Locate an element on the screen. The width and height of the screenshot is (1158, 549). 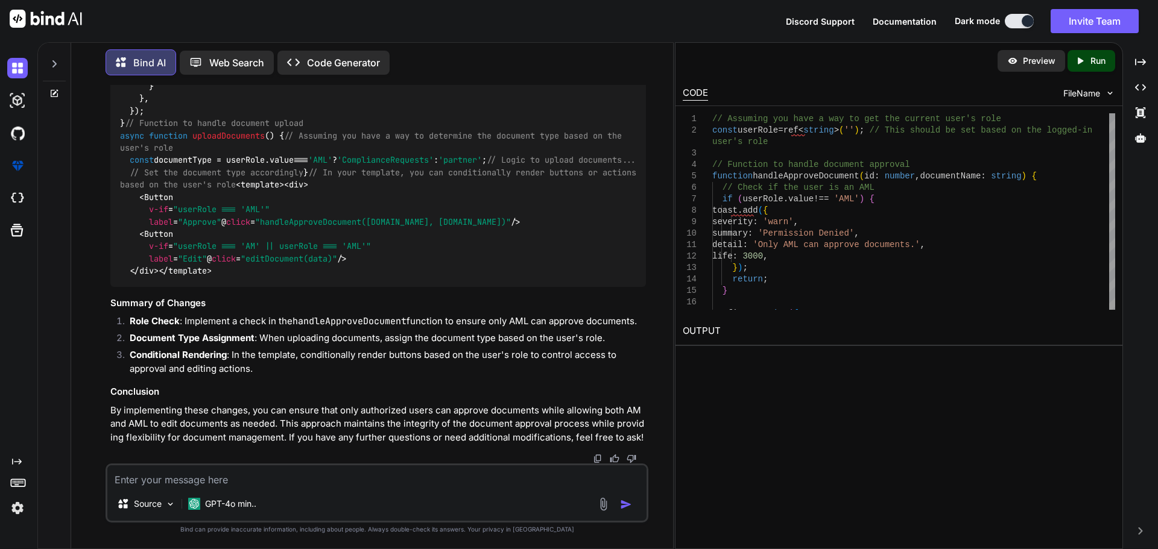
span: FileName is located at coordinates (1081, 93).